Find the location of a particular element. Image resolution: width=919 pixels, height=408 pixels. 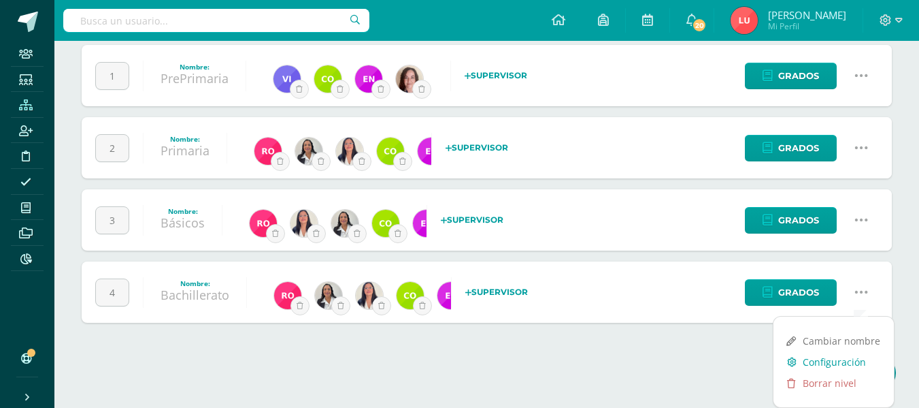

input: Busca un usuario... is located at coordinates (216, 20).